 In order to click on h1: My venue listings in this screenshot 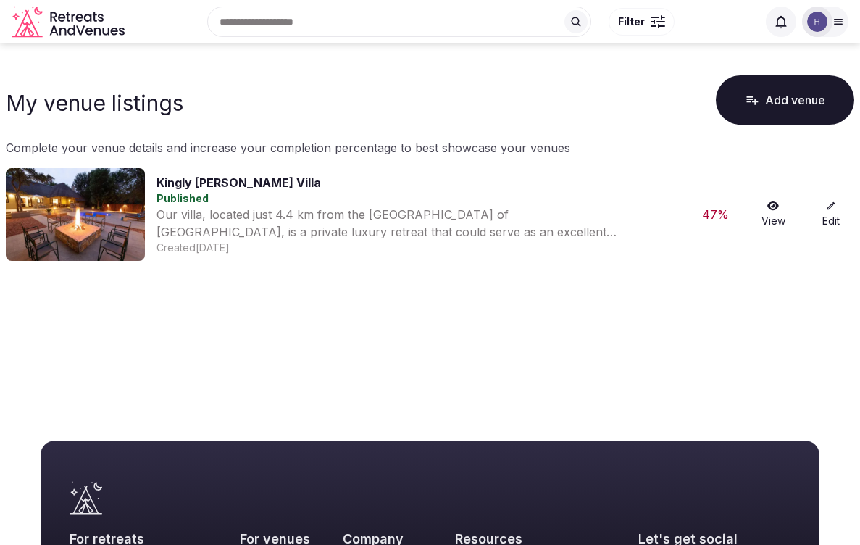, I will do `click(94, 103)`.